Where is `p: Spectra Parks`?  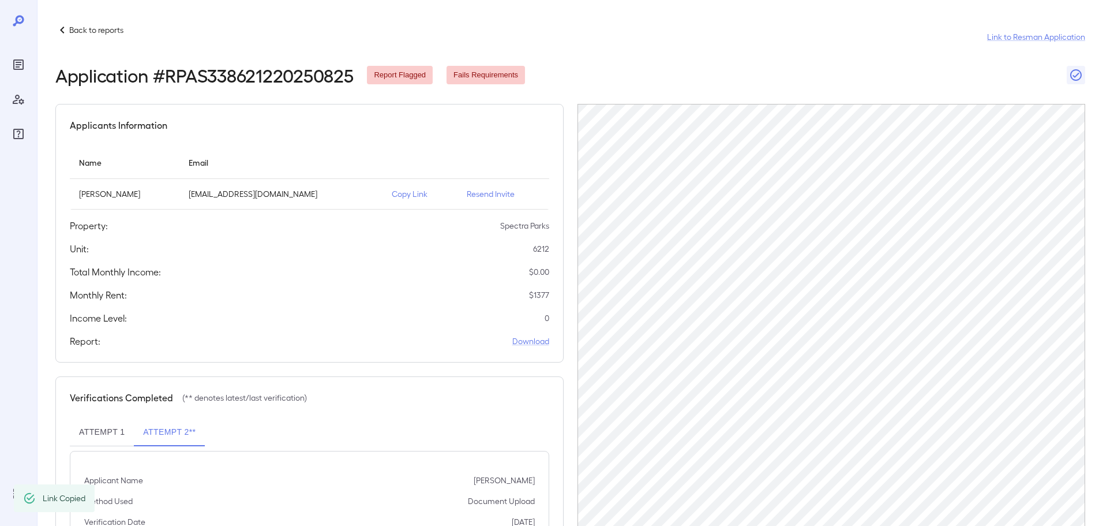 p: Spectra Parks is located at coordinates (524, 226).